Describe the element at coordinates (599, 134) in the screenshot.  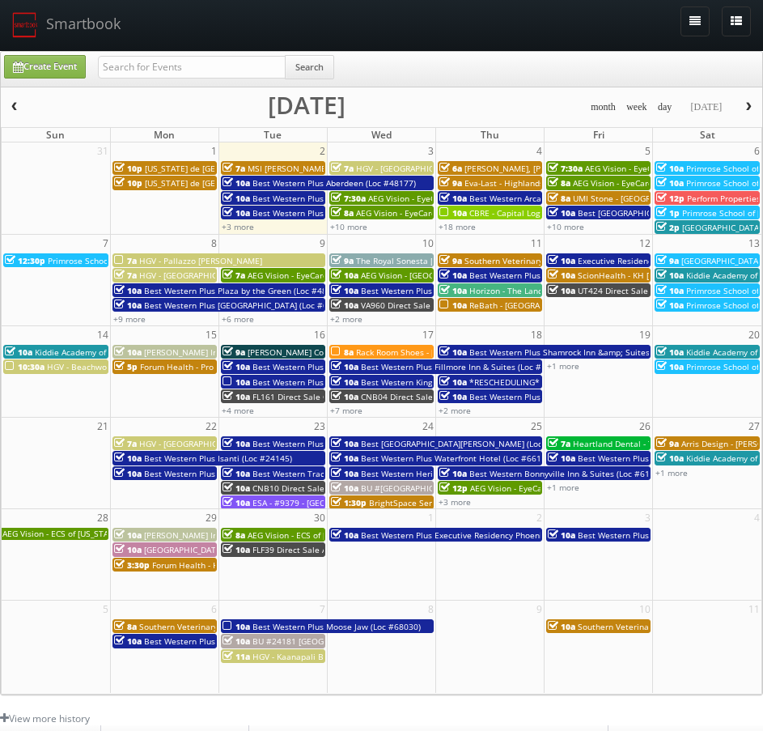
I see `span: Fri` at that location.